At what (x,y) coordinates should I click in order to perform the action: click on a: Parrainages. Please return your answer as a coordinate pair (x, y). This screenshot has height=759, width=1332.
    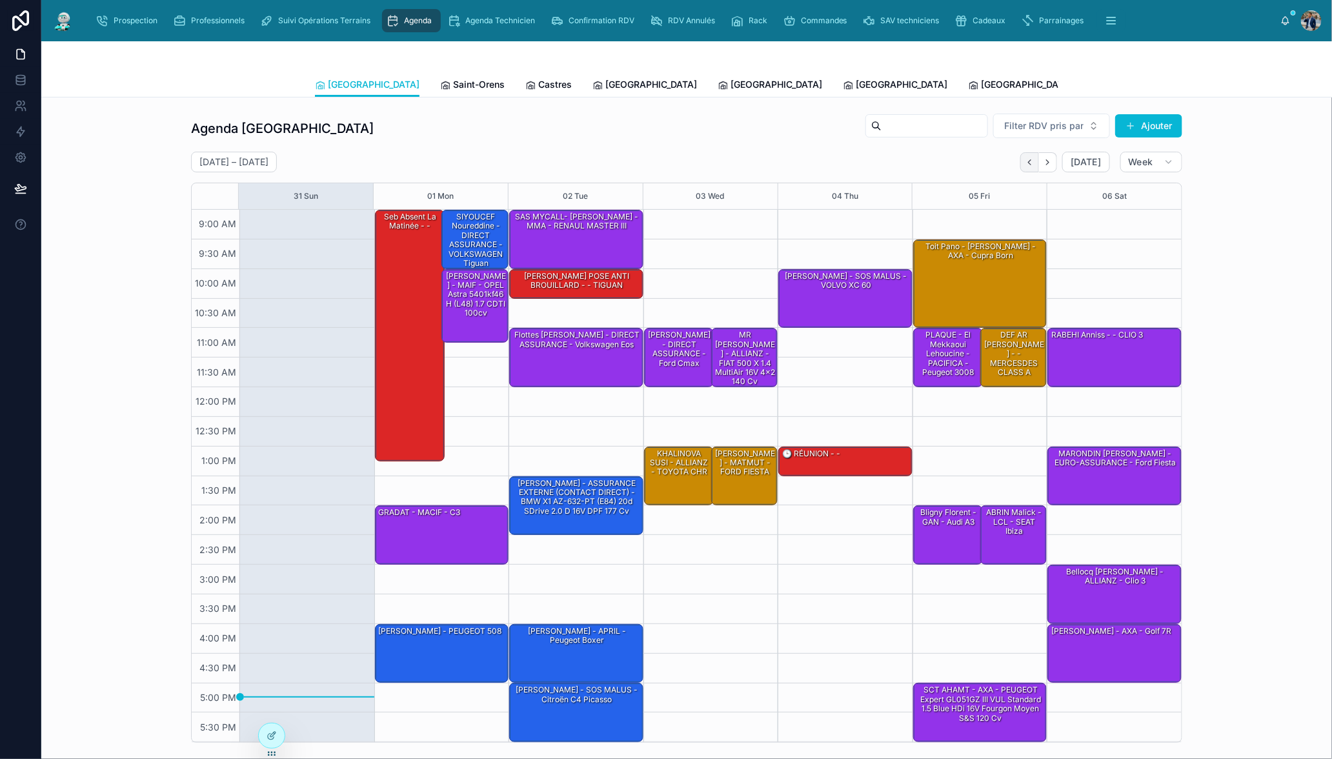
    Looking at the image, I should click on (1055, 21).